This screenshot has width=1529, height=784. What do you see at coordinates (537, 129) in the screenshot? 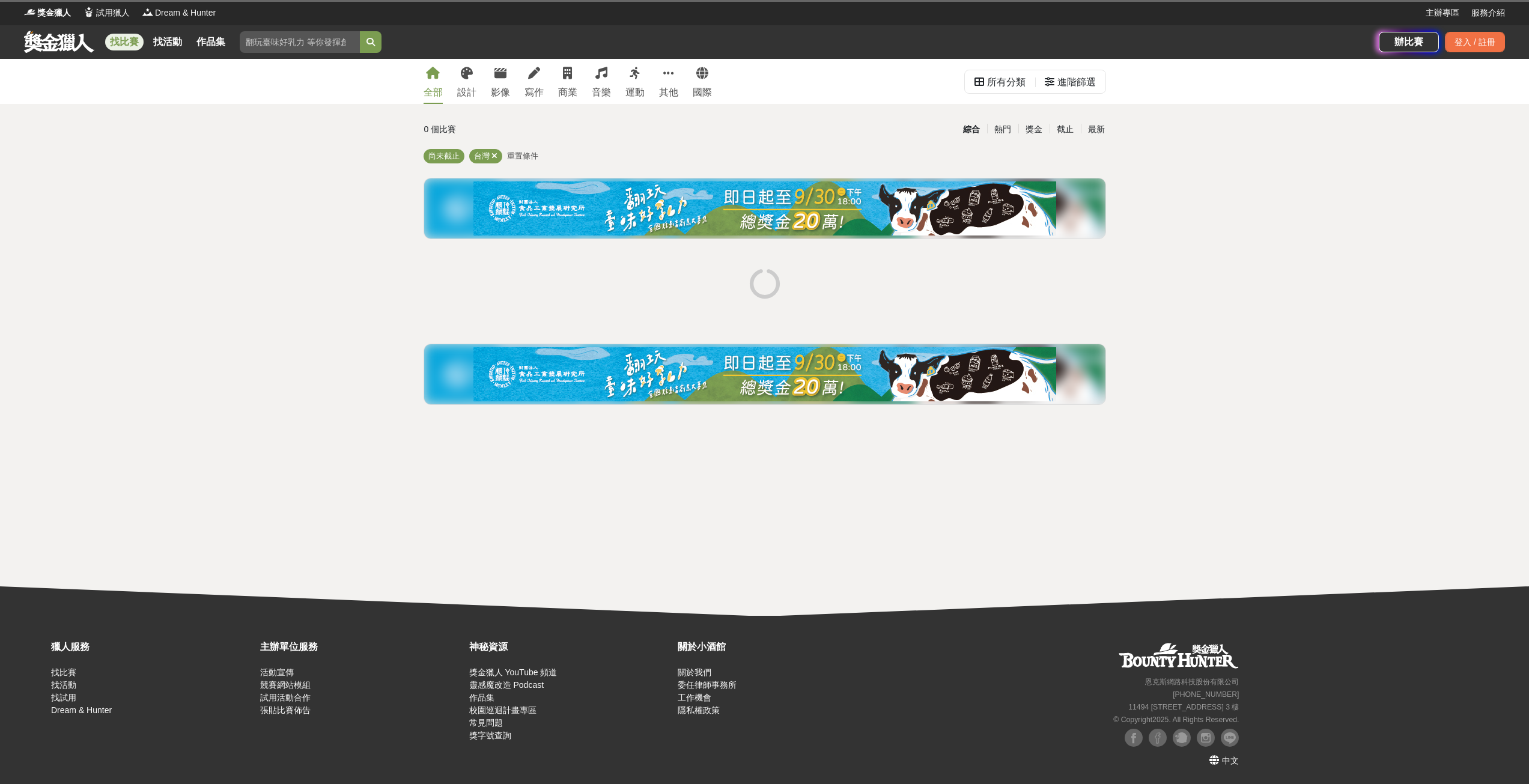
I see `div: 0 個比賽` at bounding box center [537, 129].